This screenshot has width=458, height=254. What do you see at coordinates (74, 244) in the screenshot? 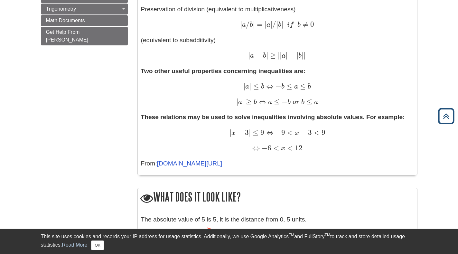
I see `a: Read More` at bounding box center [74, 244].